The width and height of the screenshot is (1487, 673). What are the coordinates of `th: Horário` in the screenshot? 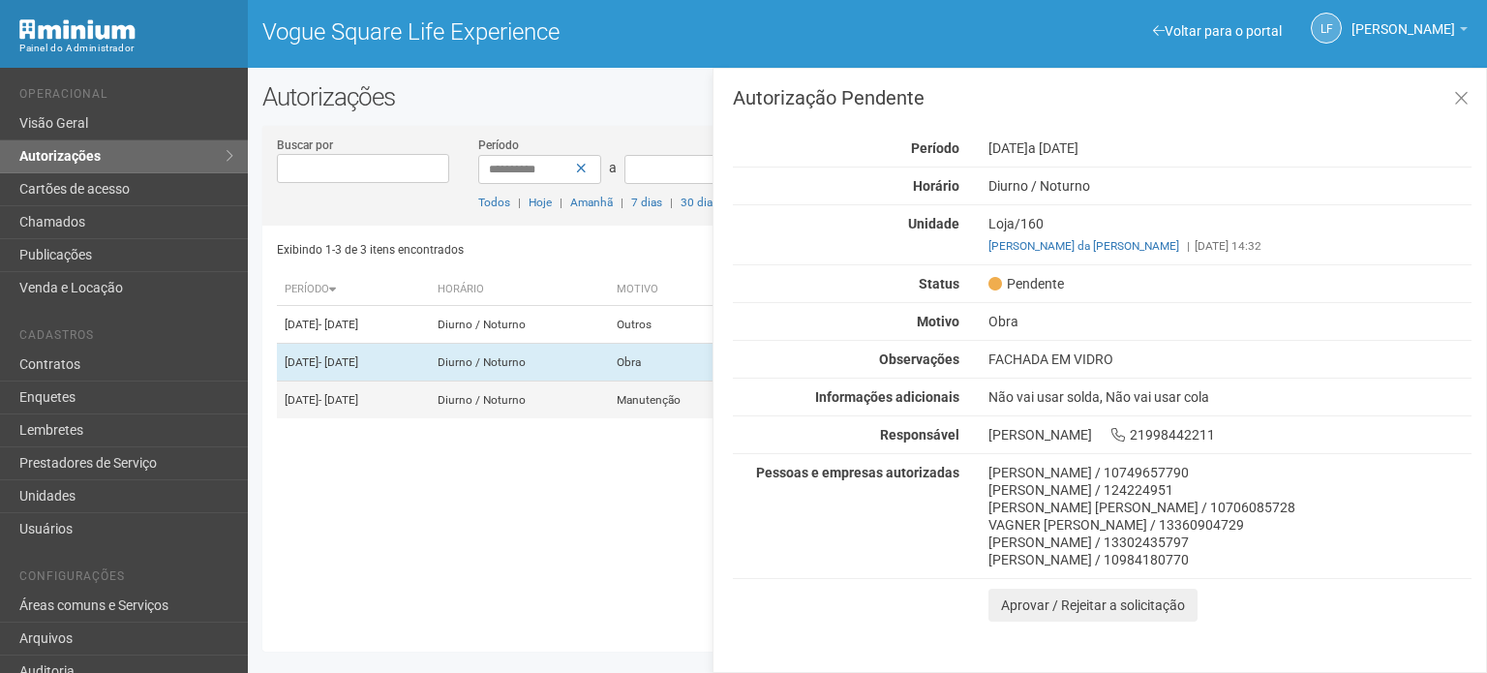 It's located at (519, 289).